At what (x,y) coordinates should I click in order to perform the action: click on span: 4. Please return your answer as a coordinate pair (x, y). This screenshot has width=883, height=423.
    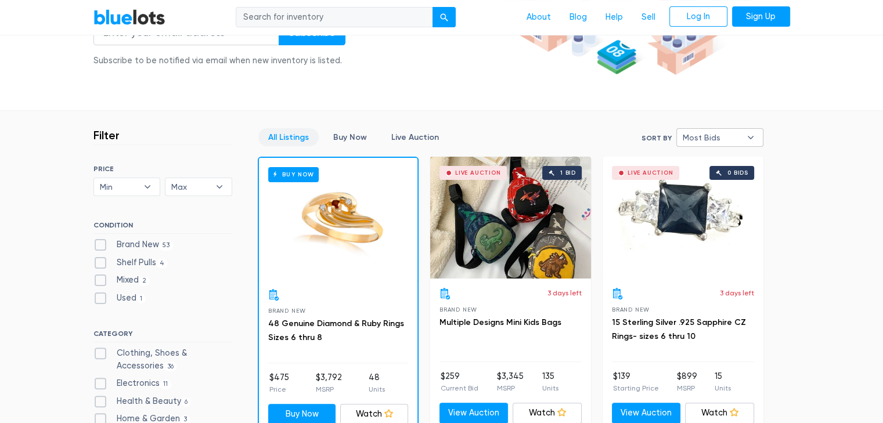
    Looking at the image, I should click on (162, 263).